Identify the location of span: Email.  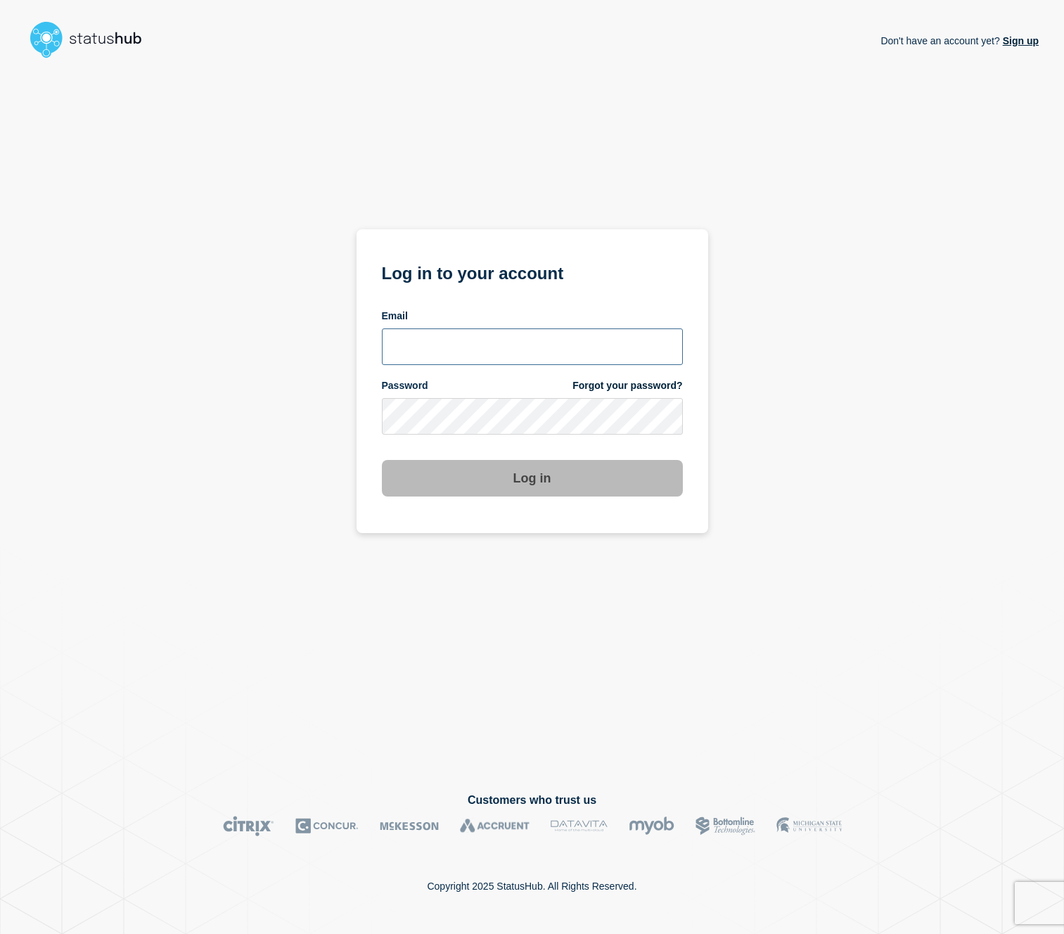
(395, 316).